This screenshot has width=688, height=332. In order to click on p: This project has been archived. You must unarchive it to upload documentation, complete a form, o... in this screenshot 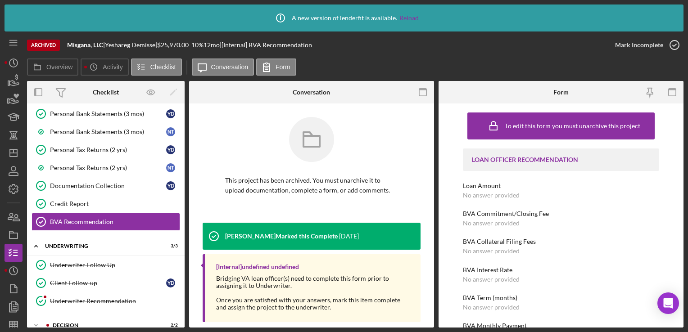, I will do `click(311, 185)`.